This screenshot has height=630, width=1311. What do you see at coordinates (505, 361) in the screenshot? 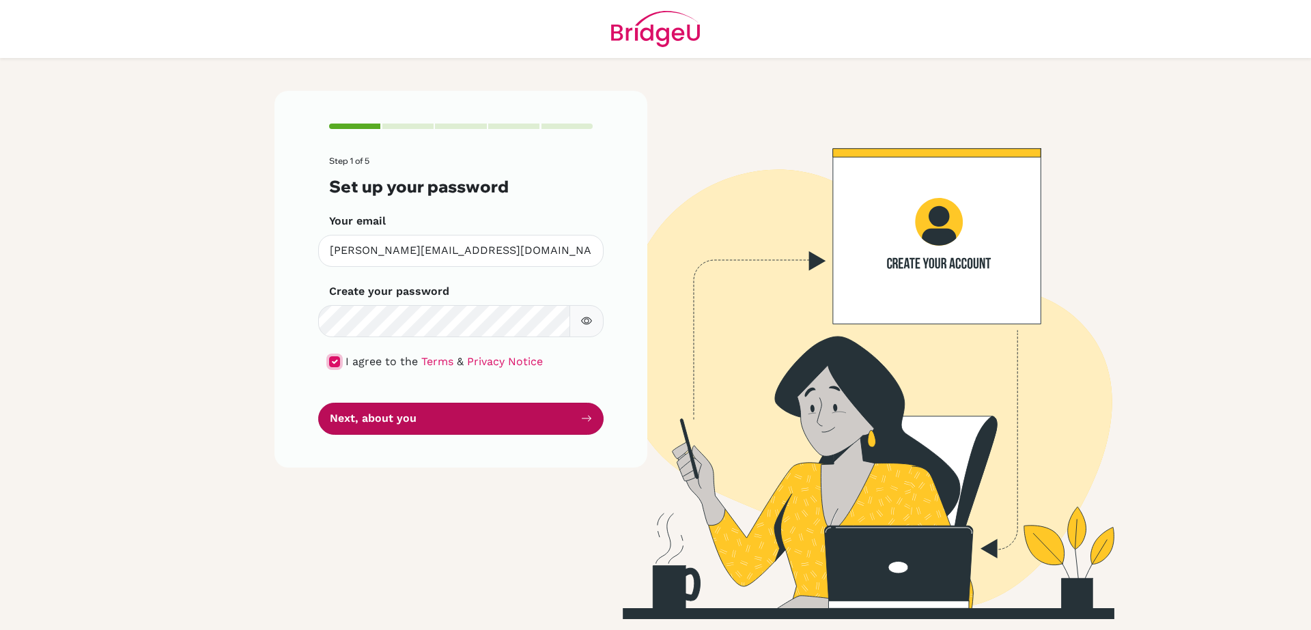
I see `a: Privacy Notice` at bounding box center [505, 361].